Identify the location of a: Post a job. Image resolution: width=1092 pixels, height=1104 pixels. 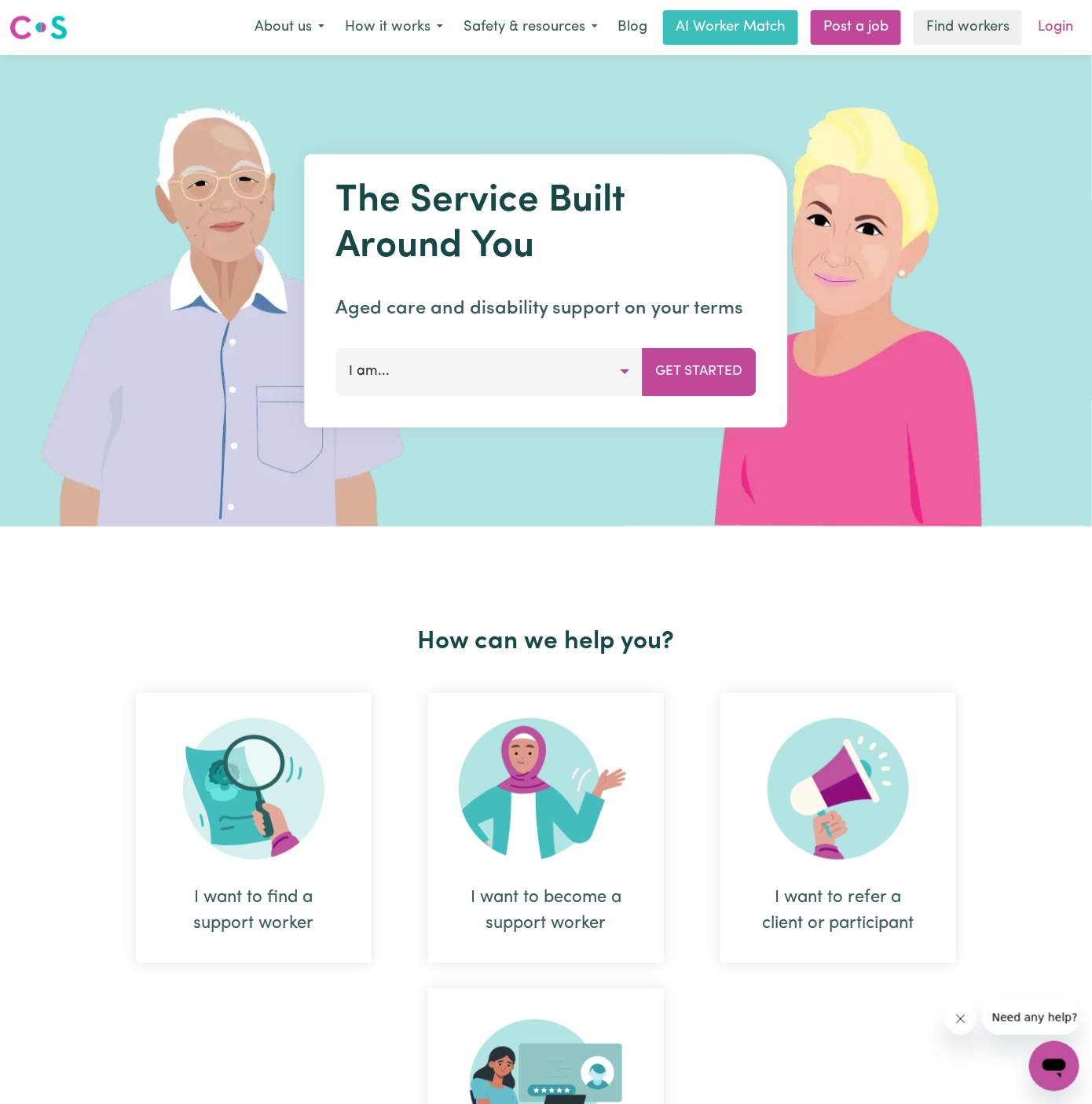
(856, 28).